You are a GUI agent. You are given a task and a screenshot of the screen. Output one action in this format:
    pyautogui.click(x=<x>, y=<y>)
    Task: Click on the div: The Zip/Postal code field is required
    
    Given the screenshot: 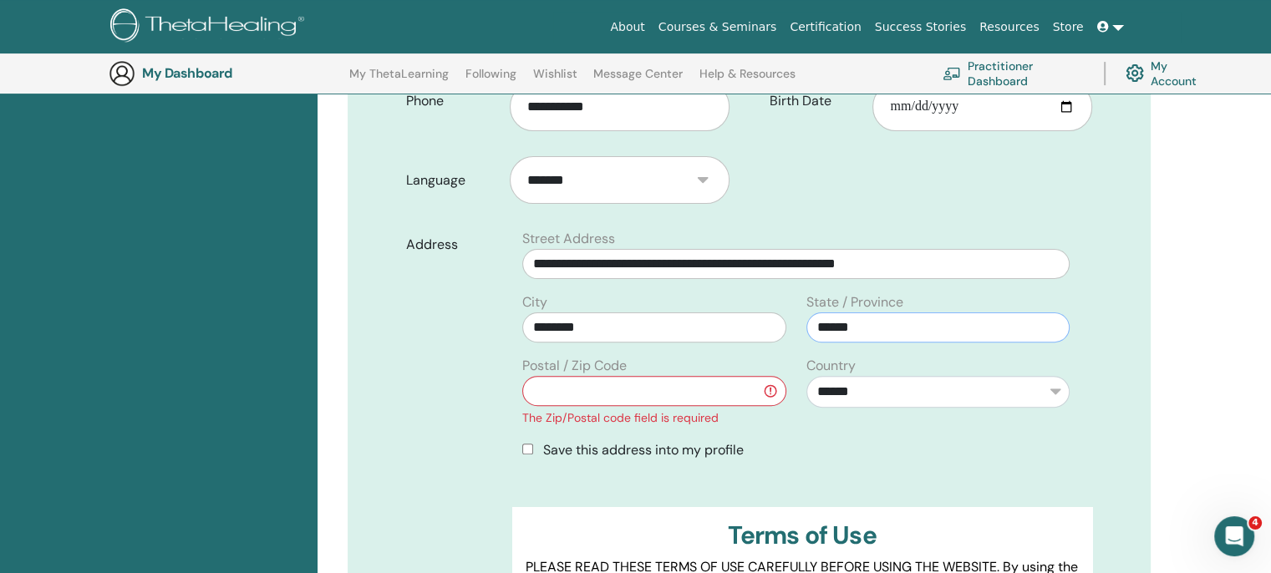 What is the action you would take?
    pyautogui.click(x=654, y=418)
    